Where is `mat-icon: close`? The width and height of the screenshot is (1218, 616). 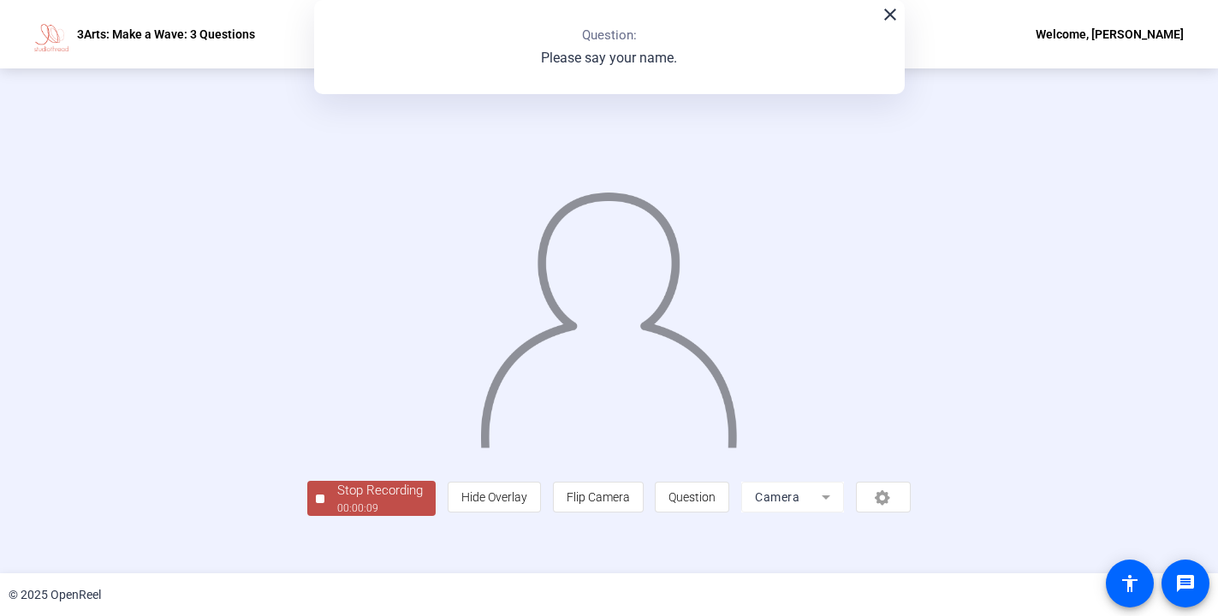 mat-icon: close is located at coordinates (890, 15).